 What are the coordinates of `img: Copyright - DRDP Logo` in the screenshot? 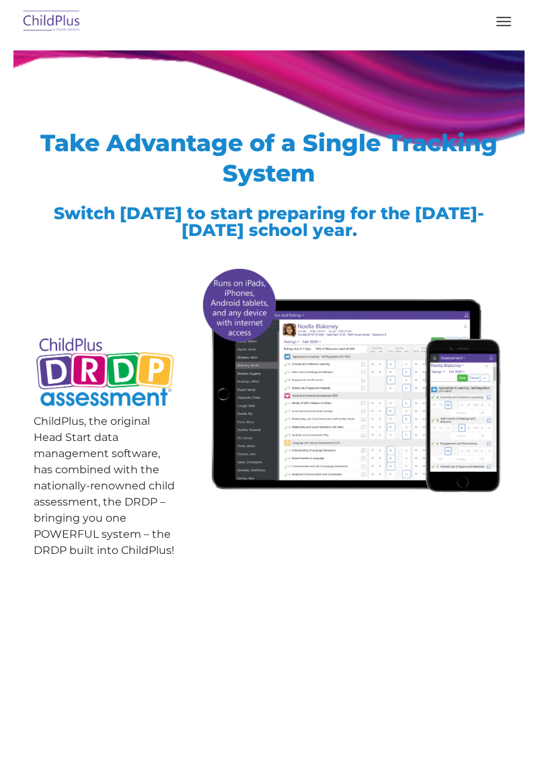 It's located at (105, 373).